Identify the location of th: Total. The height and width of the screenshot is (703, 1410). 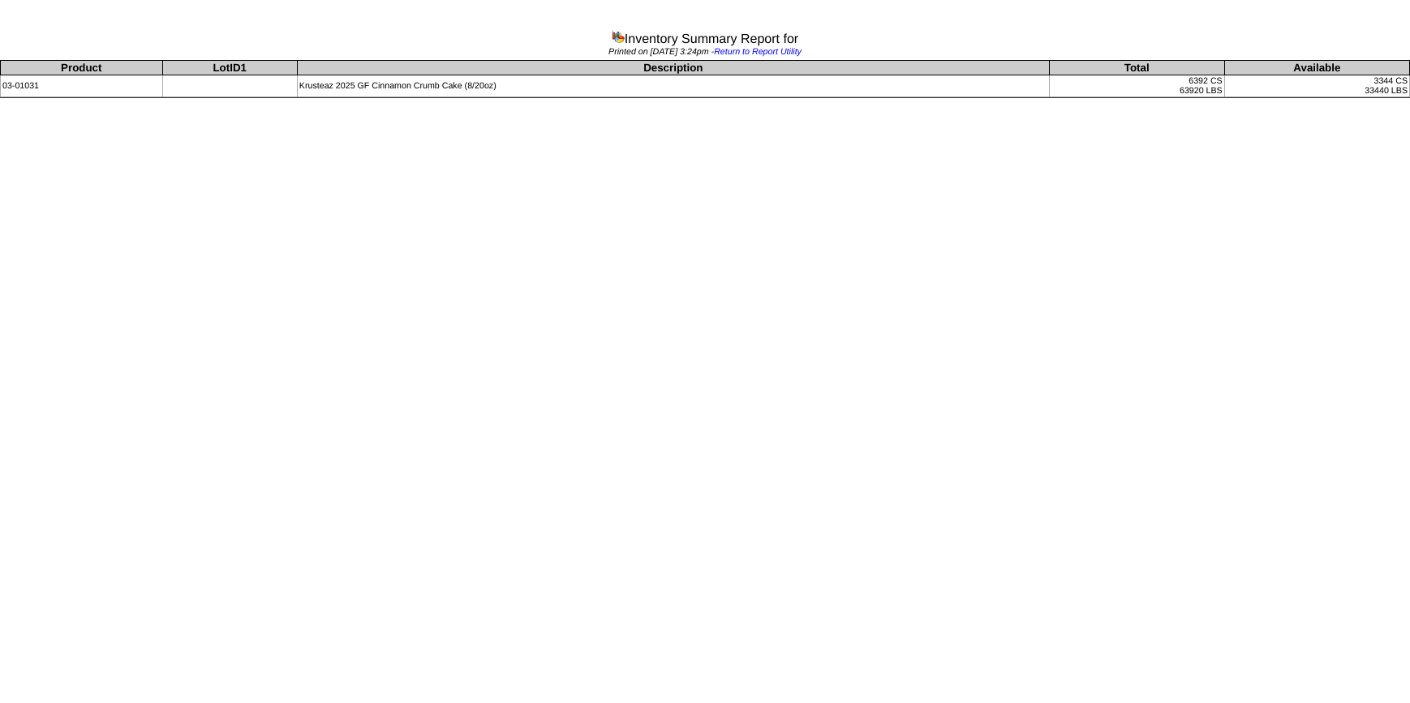
(1136, 68).